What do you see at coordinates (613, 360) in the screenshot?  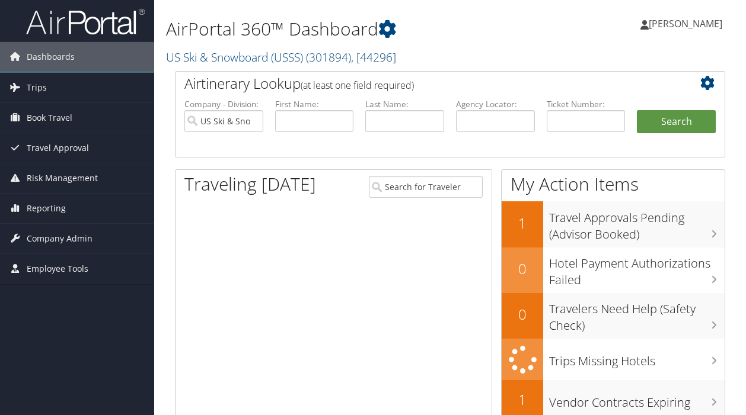 I see `a: Trips Missing Hotels` at bounding box center [613, 360].